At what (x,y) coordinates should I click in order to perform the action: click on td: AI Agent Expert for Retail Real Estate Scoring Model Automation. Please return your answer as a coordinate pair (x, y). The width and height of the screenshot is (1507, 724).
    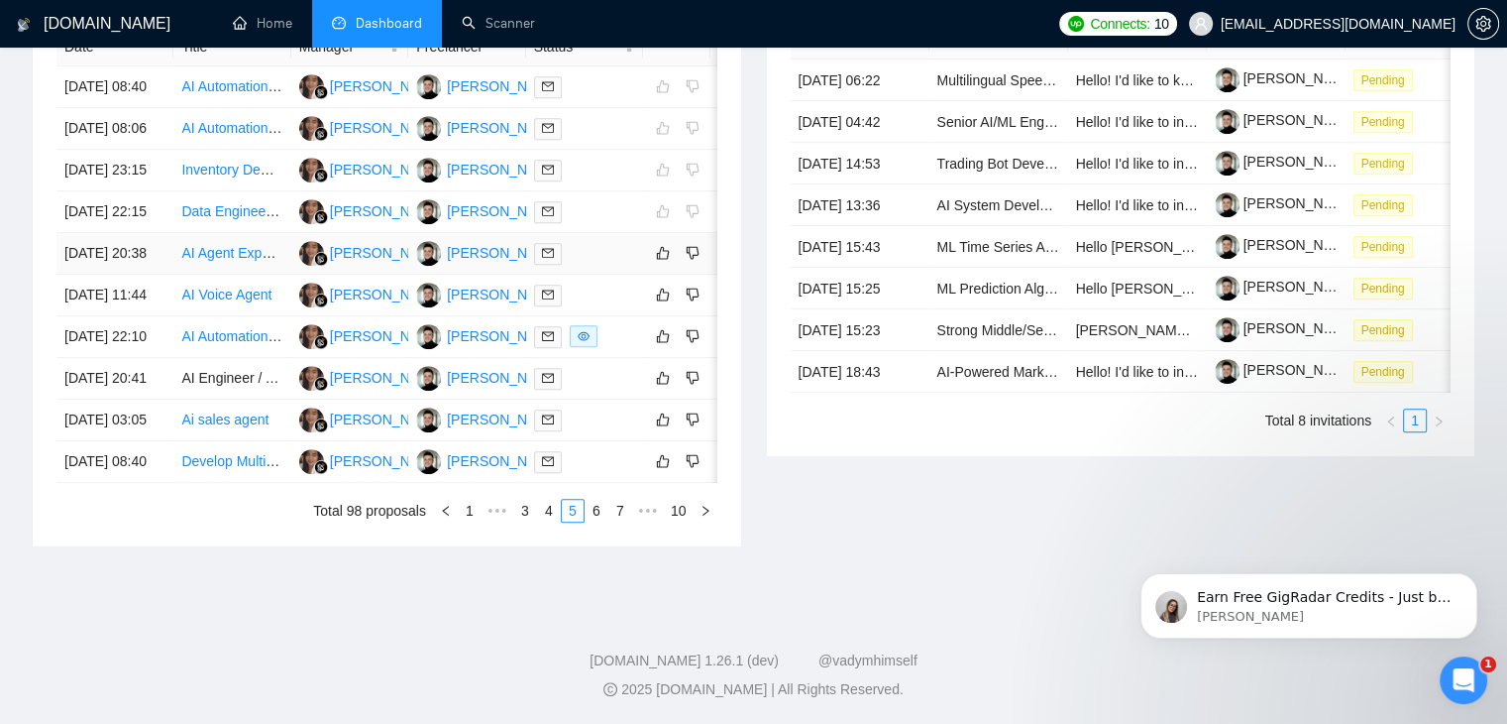
    Looking at the image, I should click on (232, 254).